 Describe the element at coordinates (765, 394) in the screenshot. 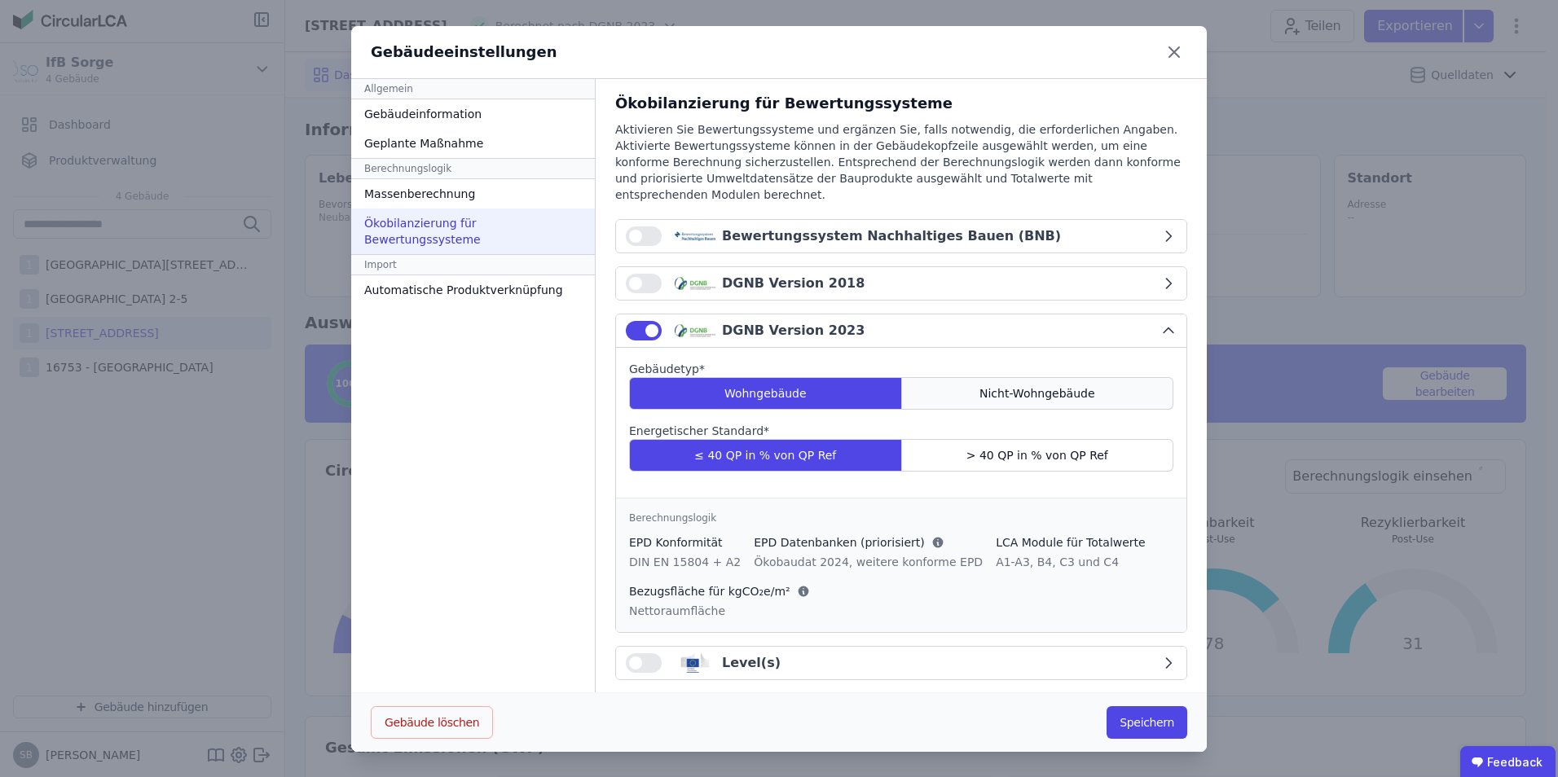

I see `span: Wohngebäude` at that location.